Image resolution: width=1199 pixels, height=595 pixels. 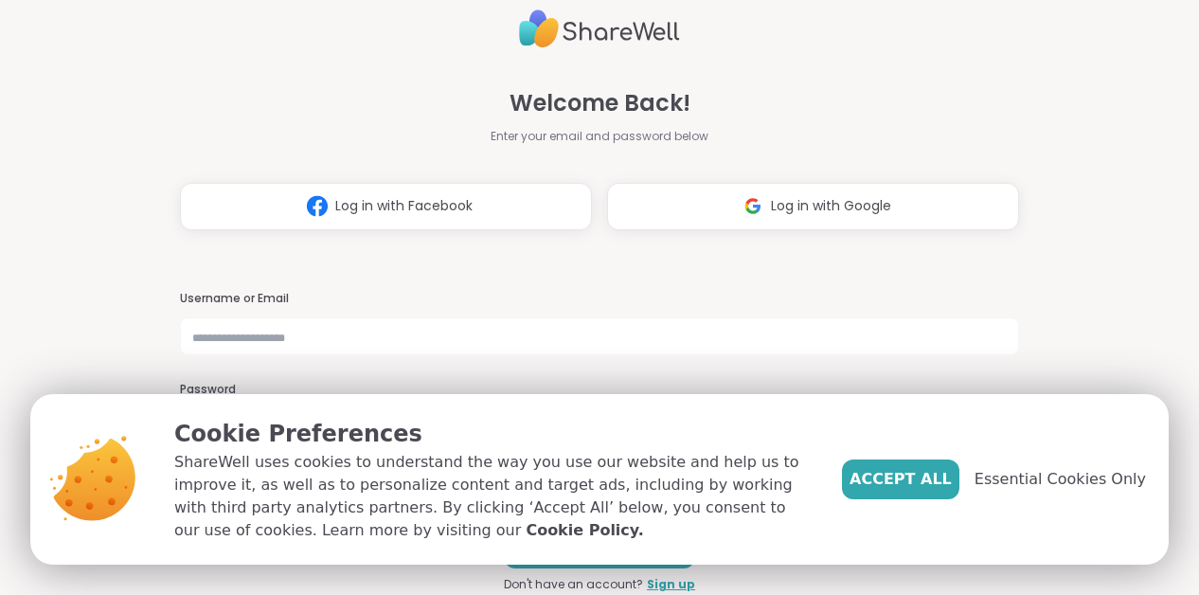 I want to click on p: ShareWell uses cookies to understand the way you use our website and help us to improve it, as we..., so click(x=492, y=496).